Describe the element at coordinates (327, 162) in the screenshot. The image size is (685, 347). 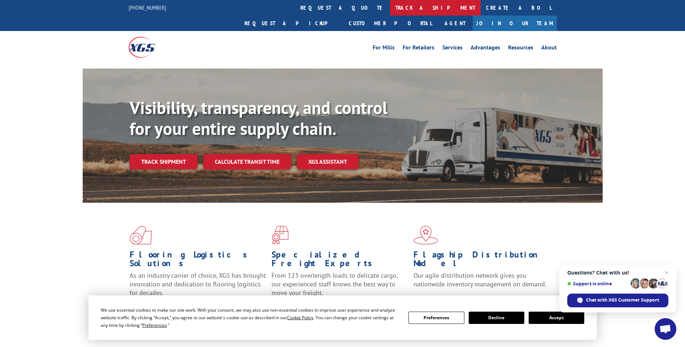
I see `a: XGS ASSISTANT` at that location.